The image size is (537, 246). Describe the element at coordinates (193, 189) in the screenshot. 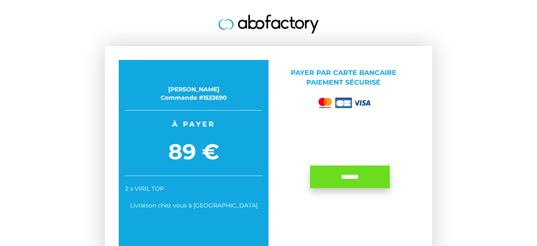

I see `div: 2 x VIRIL TOP` at that location.